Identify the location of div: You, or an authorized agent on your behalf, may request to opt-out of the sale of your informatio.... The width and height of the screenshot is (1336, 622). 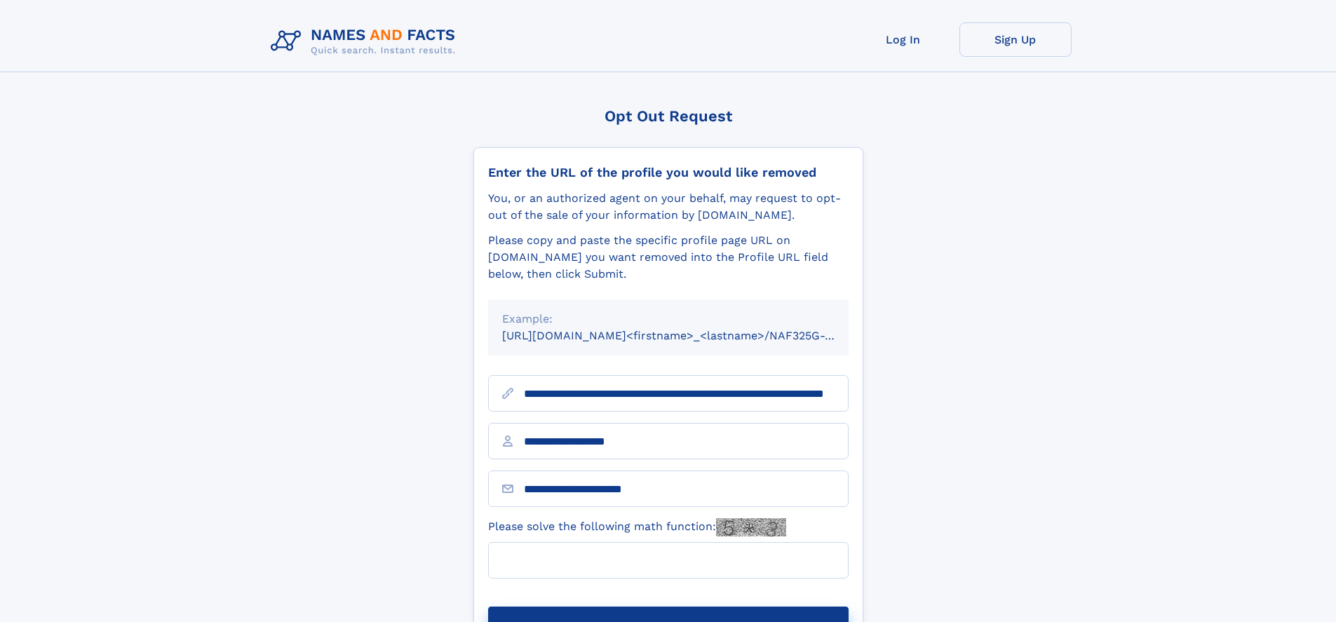
(668, 207).